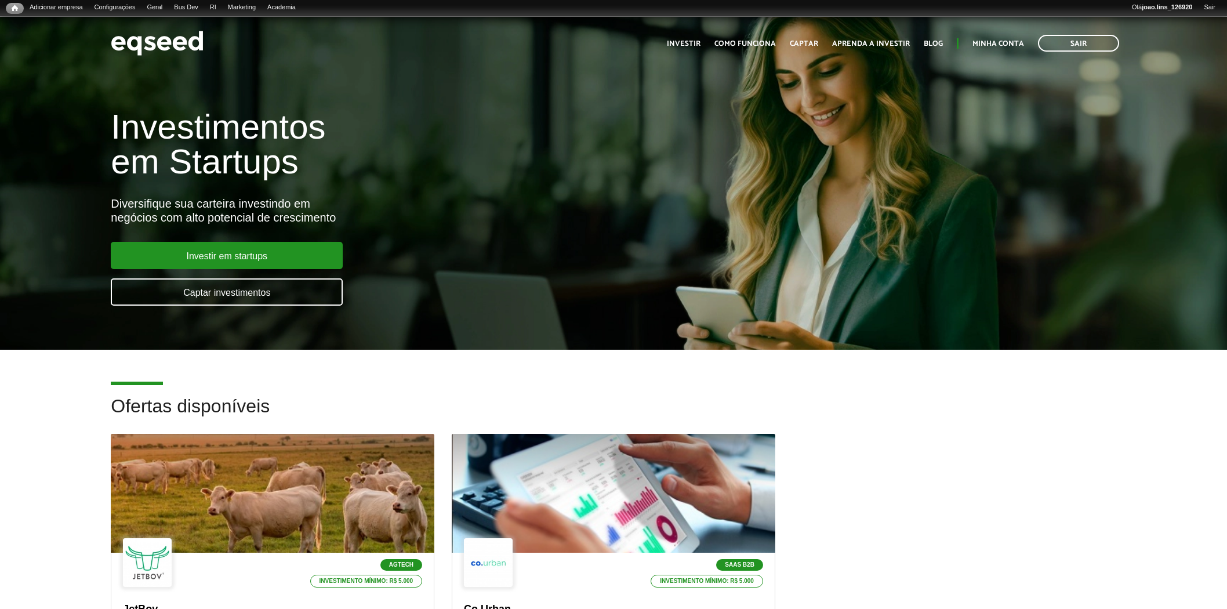 Image resolution: width=1227 pixels, height=609 pixels. Describe the element at coordinates (157, 43) in the screenshot. I see `img: EqSeed` at that location.